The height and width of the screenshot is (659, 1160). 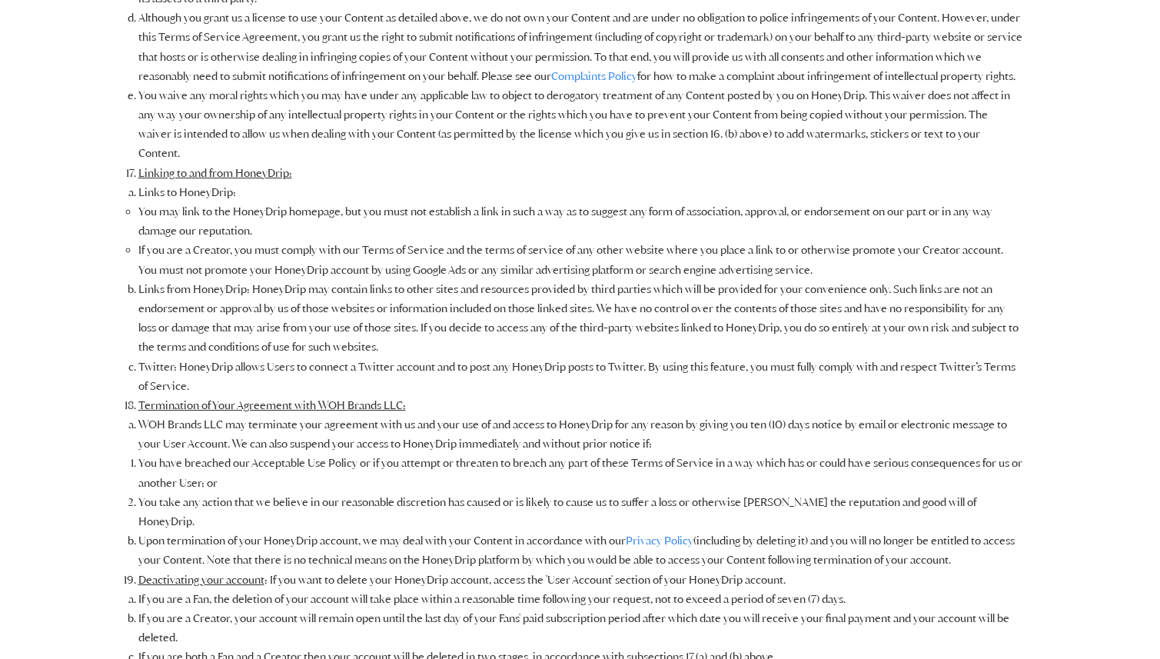 What do you see at coordinates (580, 377) in the screenshot?
I see `li: Twitter: HoneyDrip allows Users to connect a Twitter account and to post any HoneyDrip posts to T...` at bounding box center [580, 377].